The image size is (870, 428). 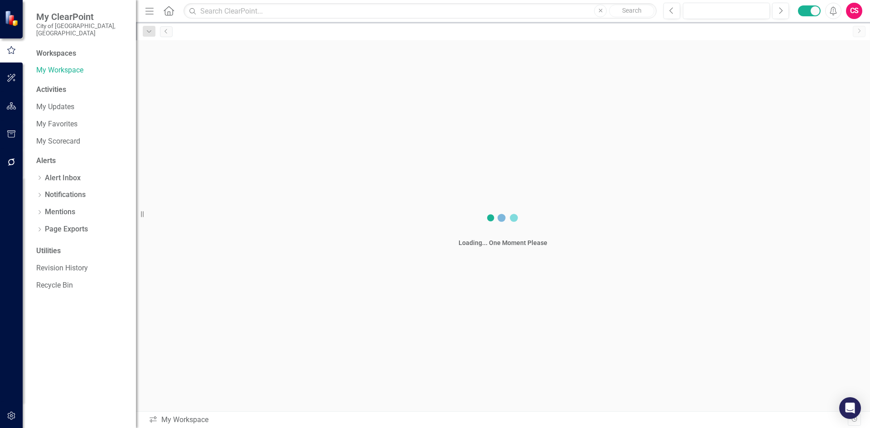 What do you see at coordinates (82, 90) in the screenshot?
I see `div: Activities` at bounding box center [82, 90].